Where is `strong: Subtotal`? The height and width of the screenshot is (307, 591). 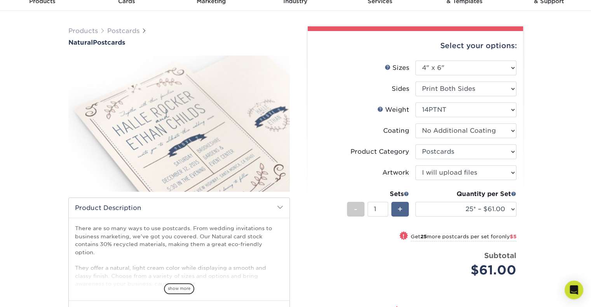 strong: Subtotal is located at coordinates (500, 256).